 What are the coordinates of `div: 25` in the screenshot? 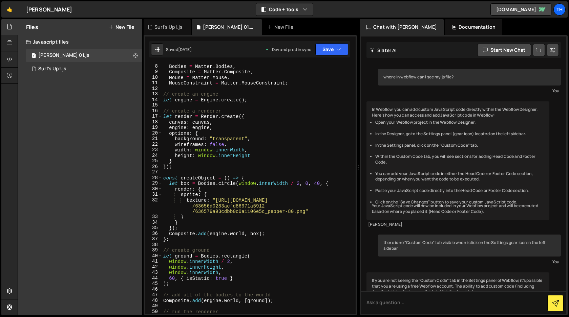 It's located at (153, 161).